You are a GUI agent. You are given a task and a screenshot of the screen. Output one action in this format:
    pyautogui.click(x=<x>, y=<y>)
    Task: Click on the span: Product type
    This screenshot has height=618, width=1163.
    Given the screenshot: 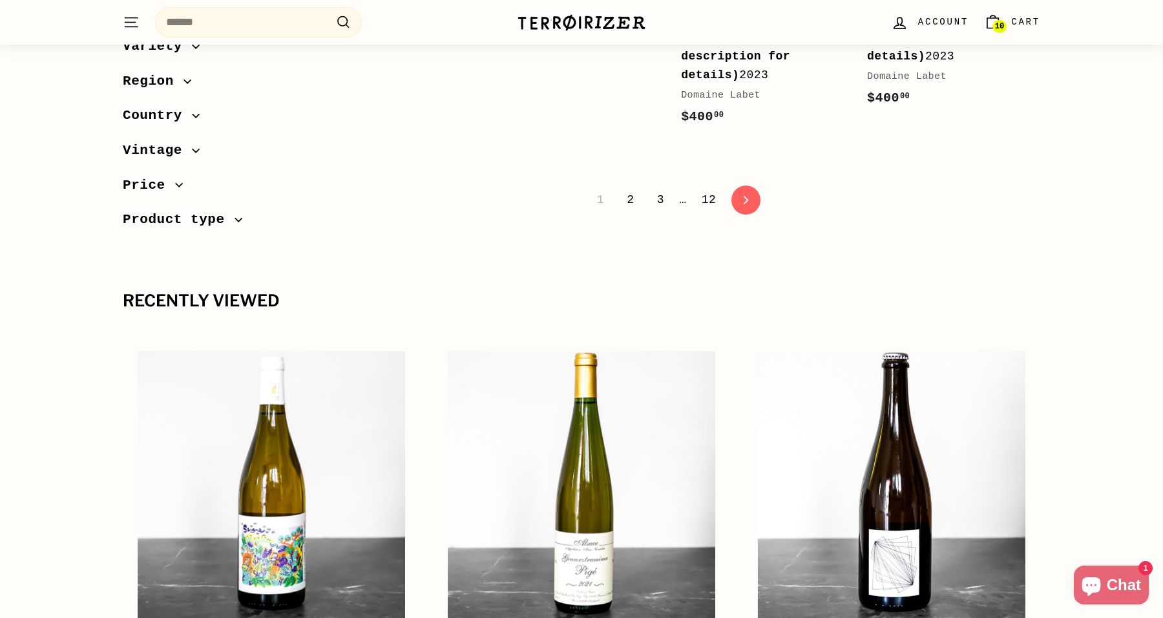 What is the action you would take?
    pyautogui.click(x=178, y=220)
    